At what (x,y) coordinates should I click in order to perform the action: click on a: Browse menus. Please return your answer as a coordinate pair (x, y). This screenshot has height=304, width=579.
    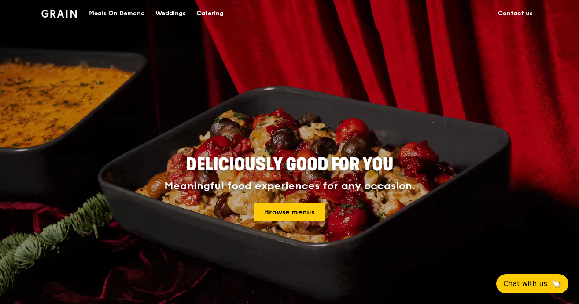
    Looking at the image, I should click on (289, 213).